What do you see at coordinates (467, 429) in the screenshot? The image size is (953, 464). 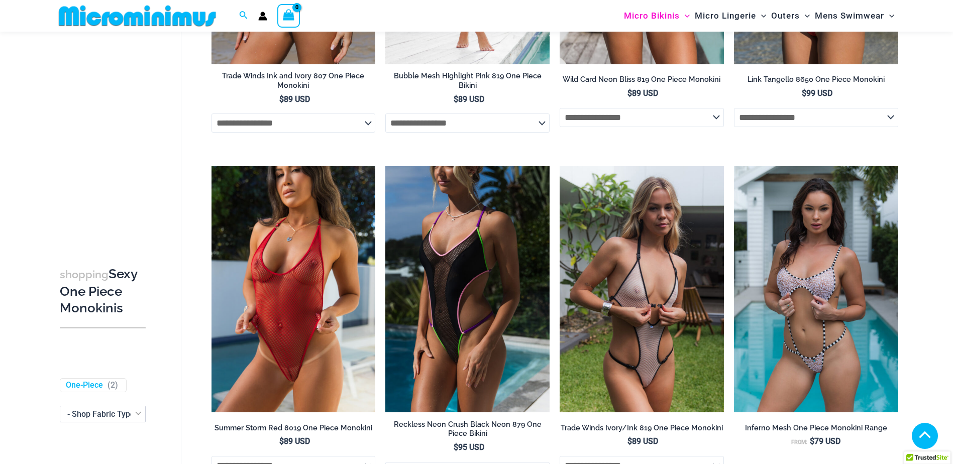 I see `h2: Reckless Neon Crush Black Neon 879 One Piece Bikini` at bounding box center [467, 429].